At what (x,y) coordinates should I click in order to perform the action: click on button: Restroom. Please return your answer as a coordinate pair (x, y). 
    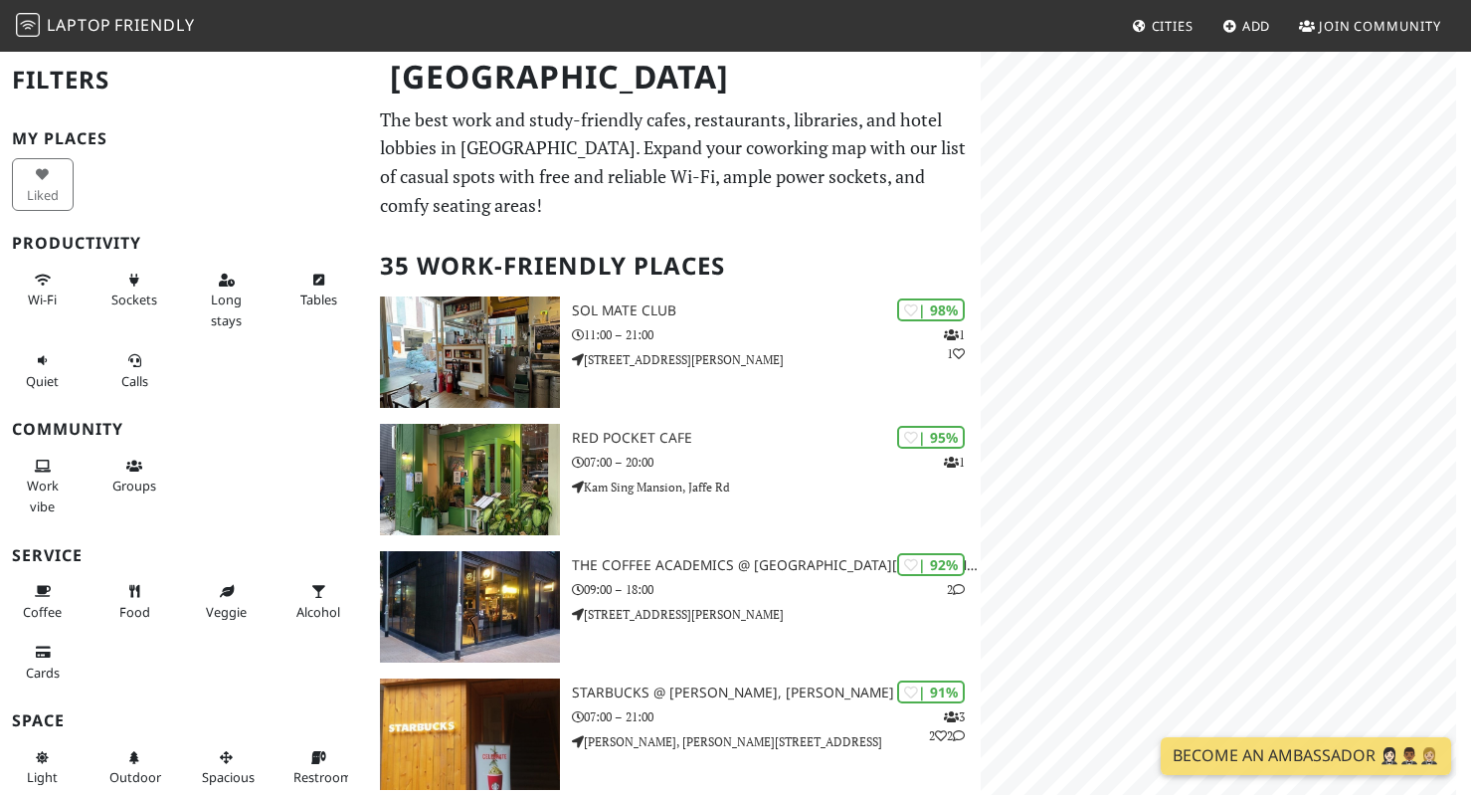
    Looking at the image, I should click on (318, 767).